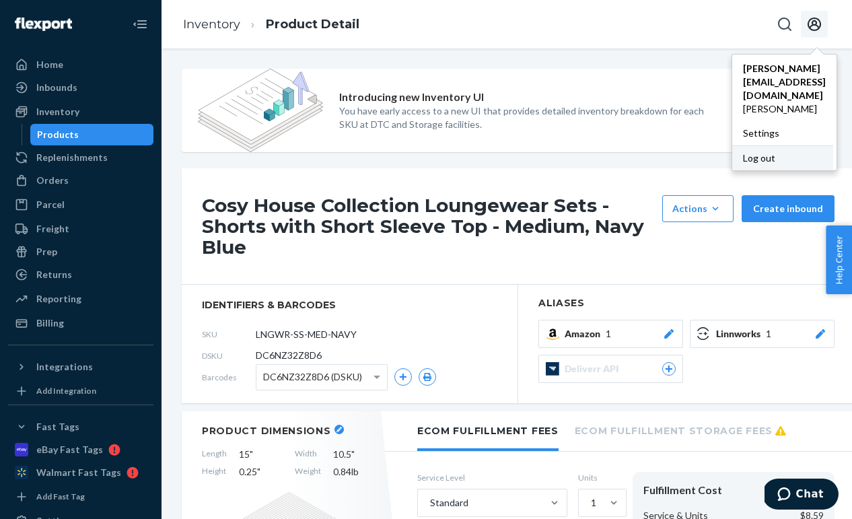 The image size is (852, 519). What do you see at coordinates (839, 260) in the screenshot?
I see `span: Help Center` at bounding box center [839, 260].